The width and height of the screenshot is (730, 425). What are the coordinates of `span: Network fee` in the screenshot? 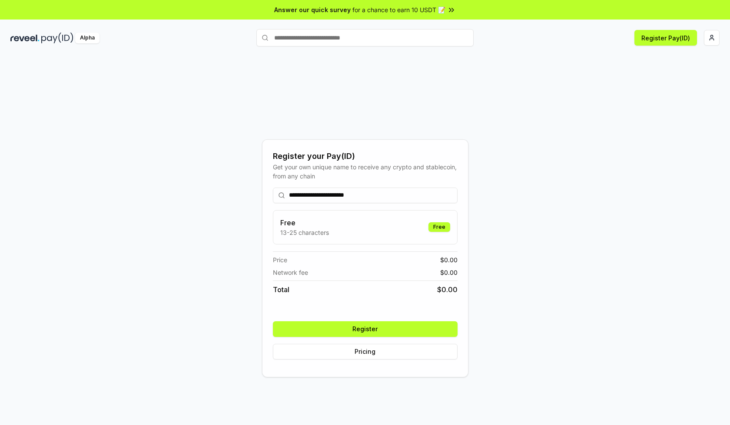 It's located at (290, 272).